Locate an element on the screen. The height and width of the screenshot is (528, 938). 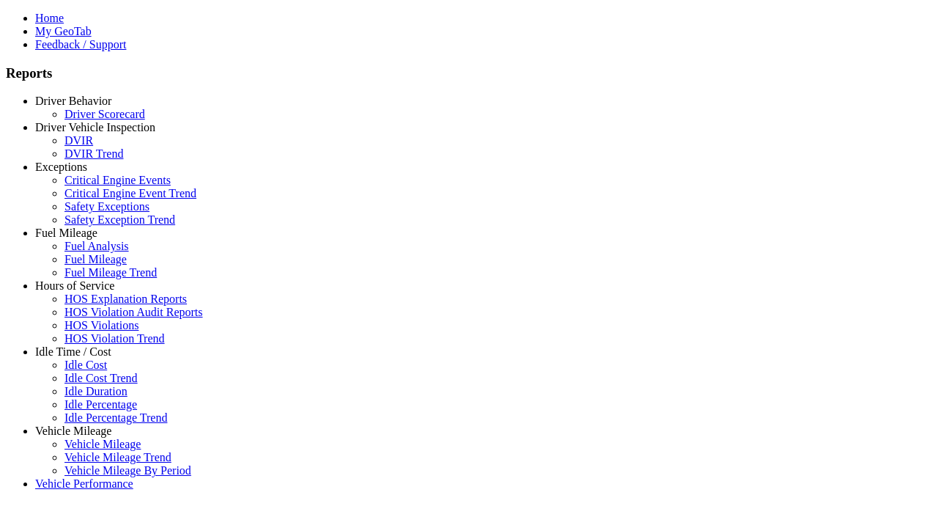
a: My GeoTab is located at coordinates (63, 31).